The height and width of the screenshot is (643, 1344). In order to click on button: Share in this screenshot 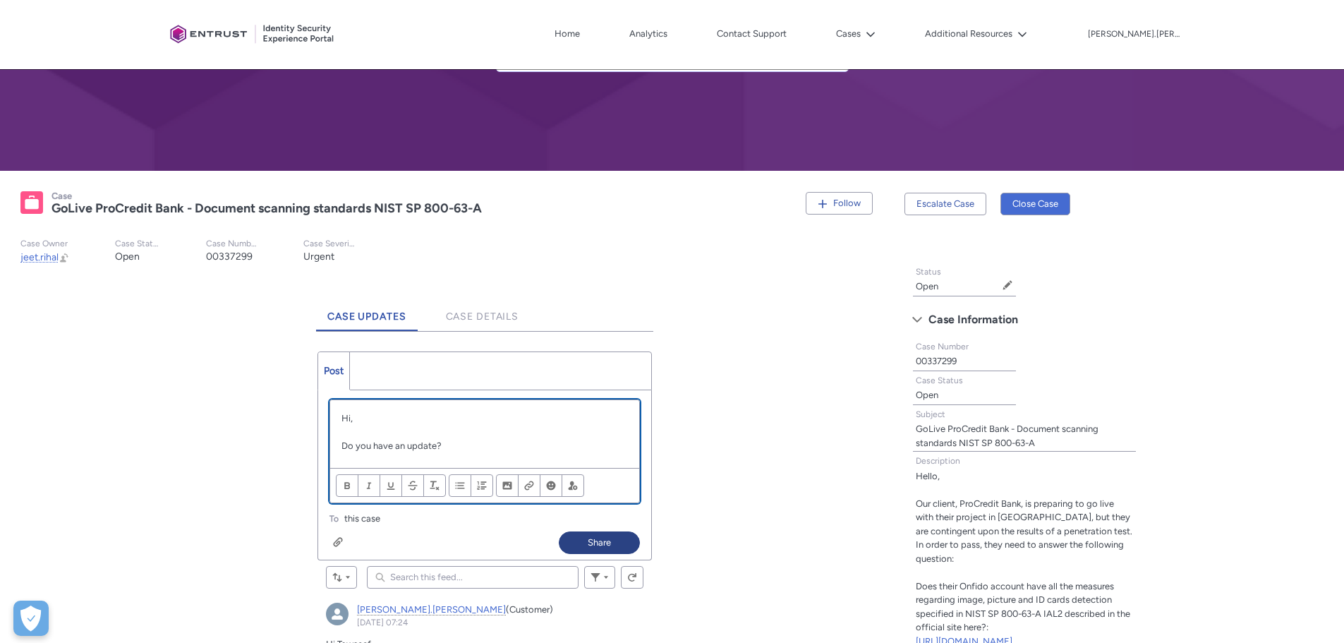, I will do `click(599, 543)`.